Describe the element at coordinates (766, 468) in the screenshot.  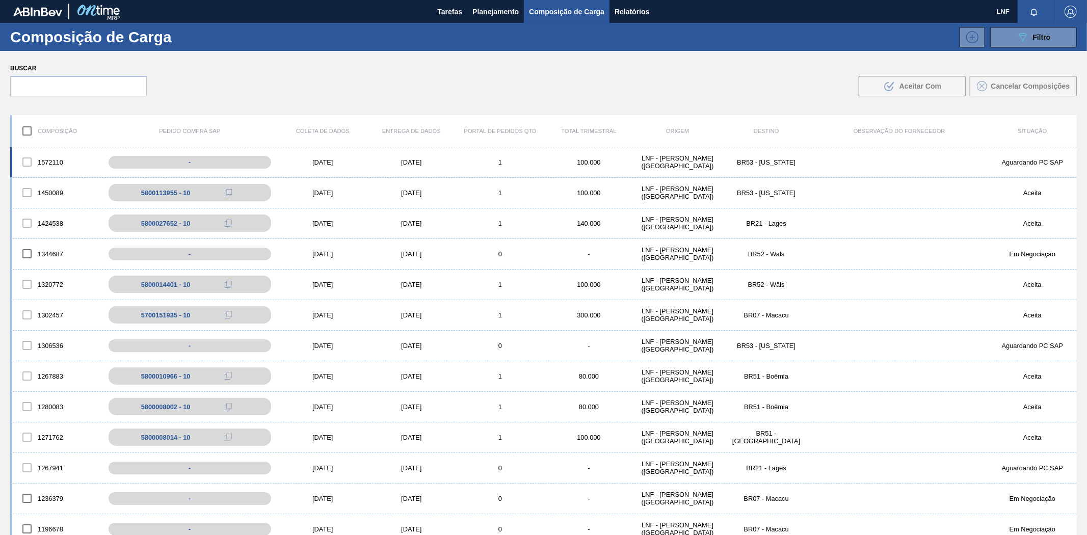
I see `div: BR21 - Lages` at that location.